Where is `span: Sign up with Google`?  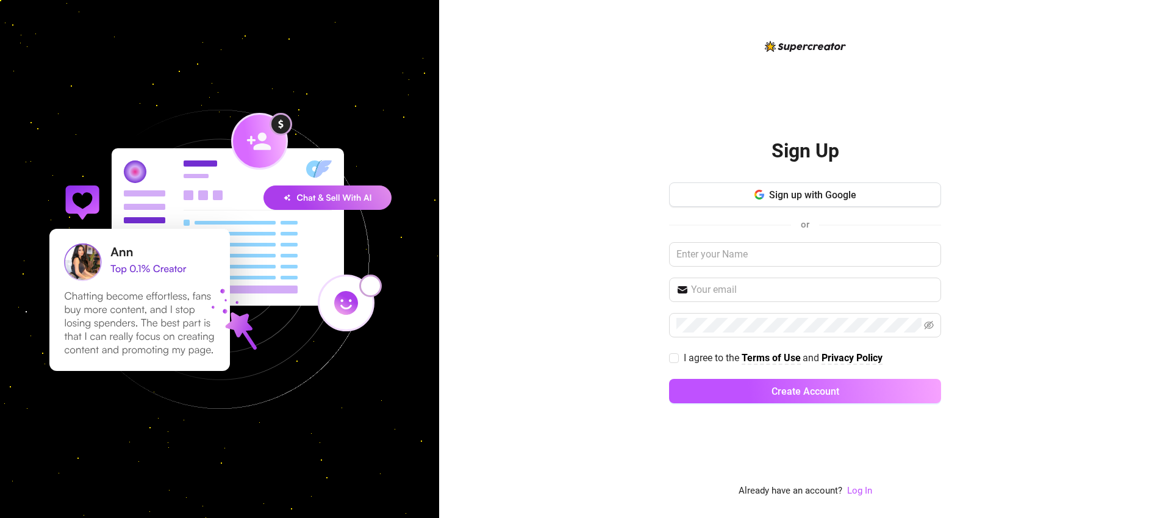 span: Sign up with Google is located at coordinates (812, 195).